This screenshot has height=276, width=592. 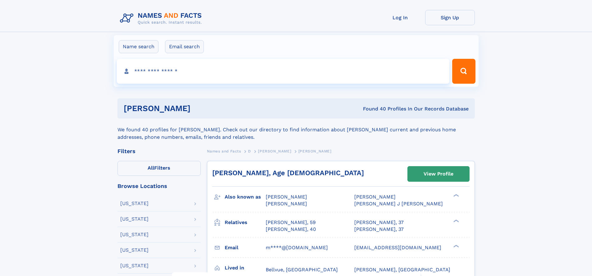 What do you see at coordinates (151, 168) in the screenshot?
I see `span: All` at bounding box center [151, 168].